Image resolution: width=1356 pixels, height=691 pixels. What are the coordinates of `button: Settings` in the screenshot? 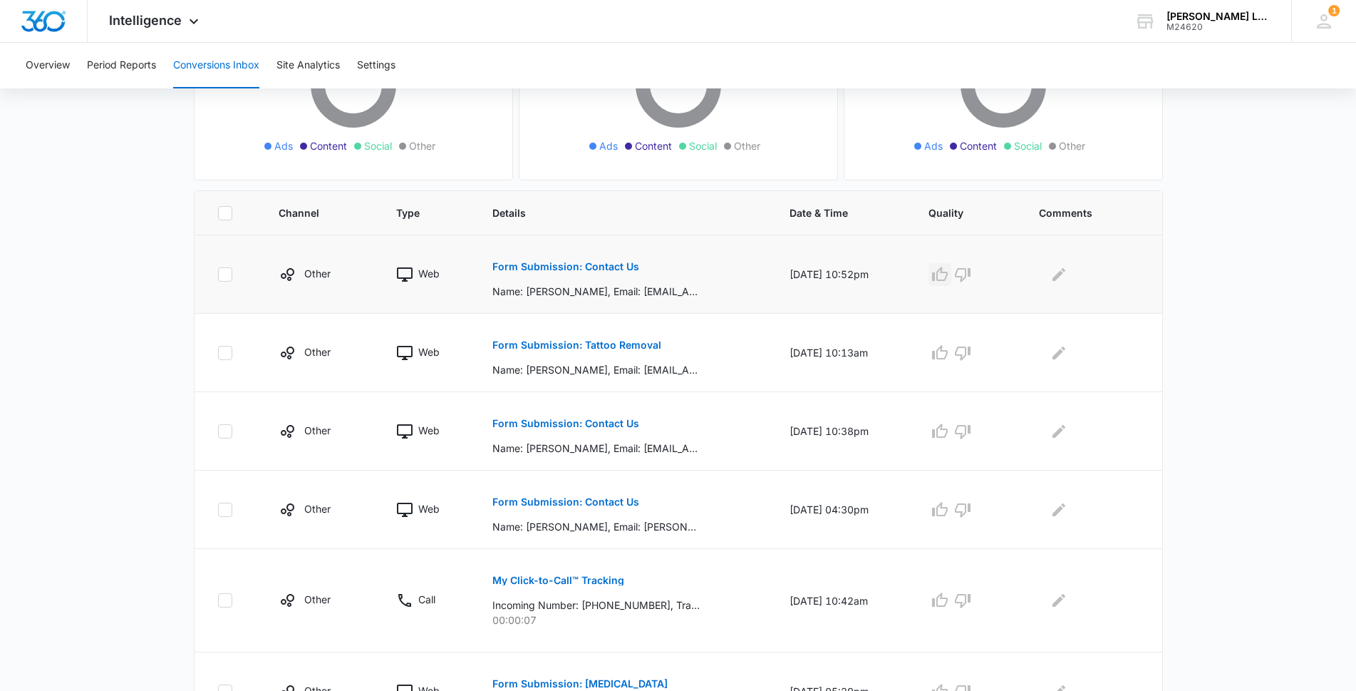 It's located at (376, 66).